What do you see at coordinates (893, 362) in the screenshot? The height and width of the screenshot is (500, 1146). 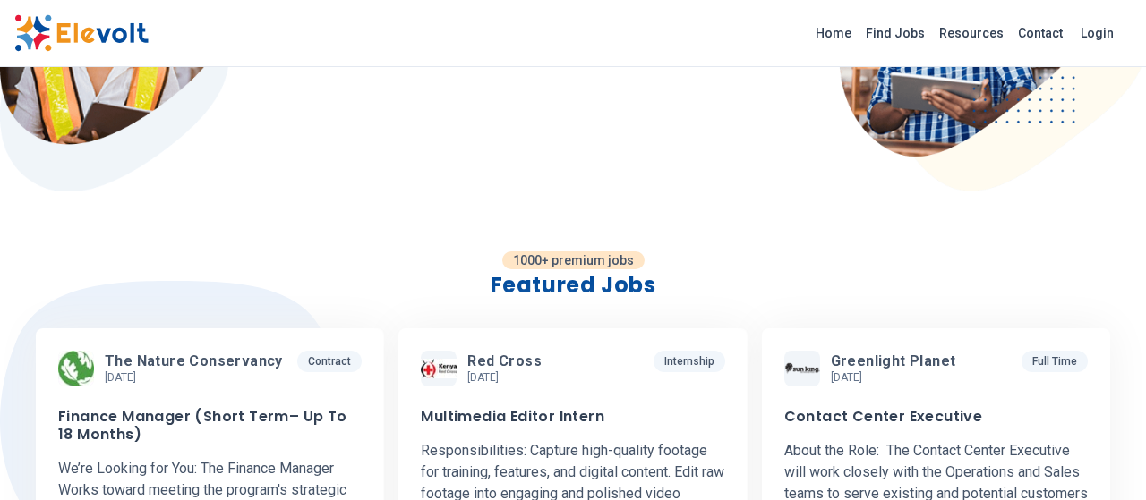 I see `span: Greenlight Planet` at bounding box center [893, 362].